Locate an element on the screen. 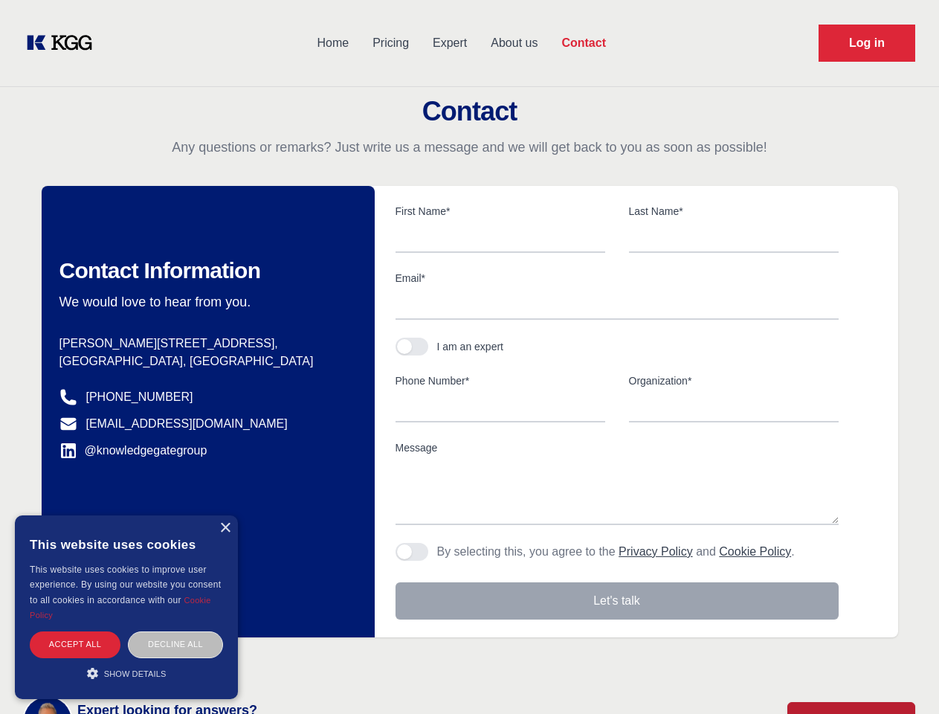 The image size is (939, 714). div: Decline all is located at coordinates (175, 644).